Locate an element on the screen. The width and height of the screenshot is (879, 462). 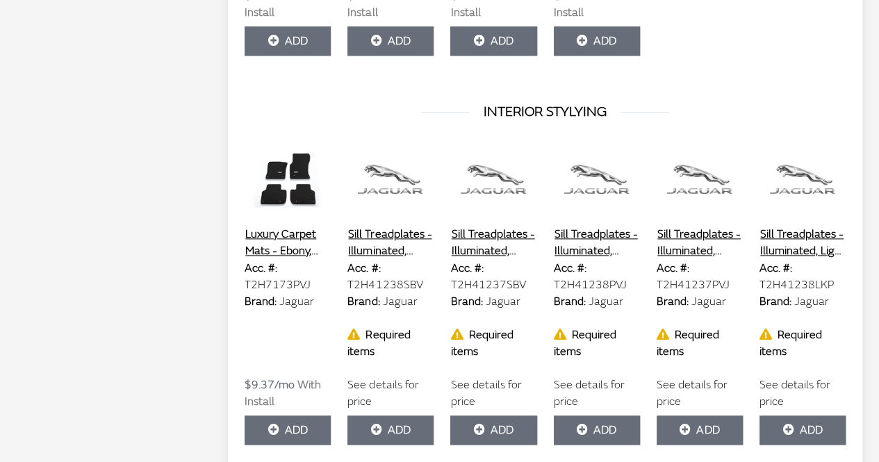
h3: INTERIOR STYLYING is located at coordinates (545, 112).